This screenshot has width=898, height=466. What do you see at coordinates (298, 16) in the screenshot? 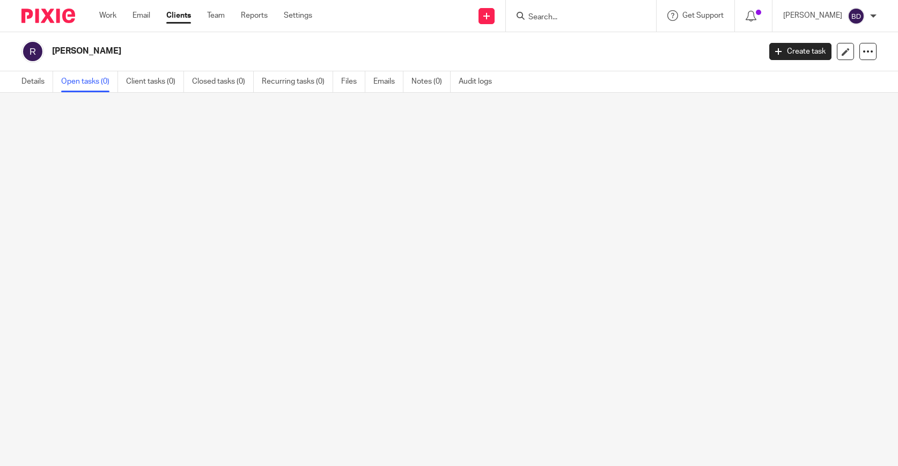
I see `a: Settings` at bounding box center [298, 16].